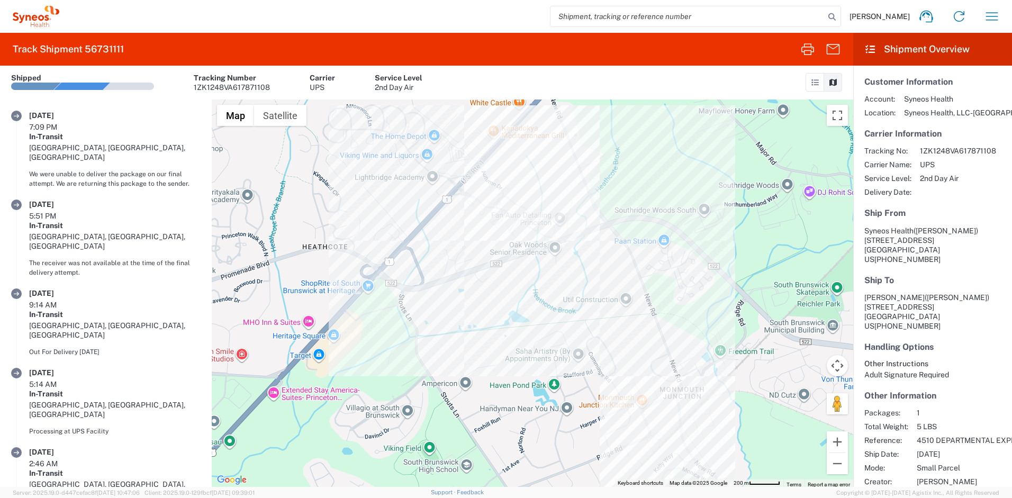 The height and width of the screenshot is (498, 1012). I want to click on button: Zoom in, so click(838, 442).